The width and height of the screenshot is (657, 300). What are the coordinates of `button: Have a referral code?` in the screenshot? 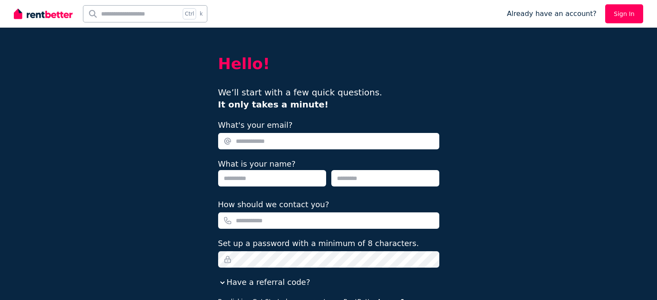 It's located at (264, 283).